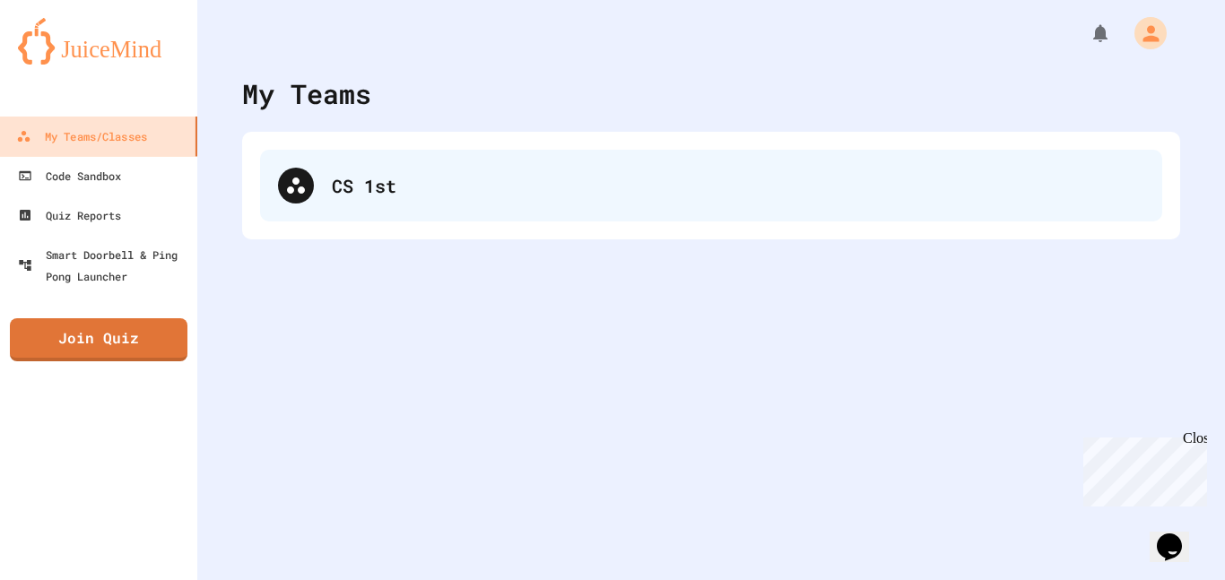  What do you see at coordinates (65, 60) in the screenshot?
I see `div: Chat with us now!Close` at bounding box center [65, 60].